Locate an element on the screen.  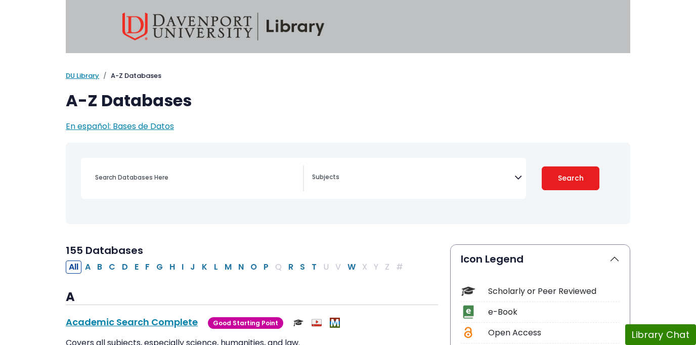
input: Search database by title or keyword is located at coordinates (196, 177).